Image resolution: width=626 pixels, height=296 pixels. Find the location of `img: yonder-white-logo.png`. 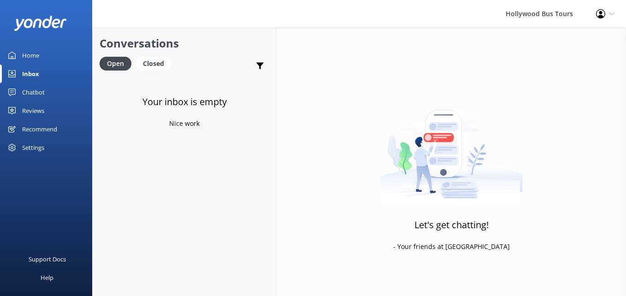

img: yonder-white-logo.png is located at coordinates (40, 23).